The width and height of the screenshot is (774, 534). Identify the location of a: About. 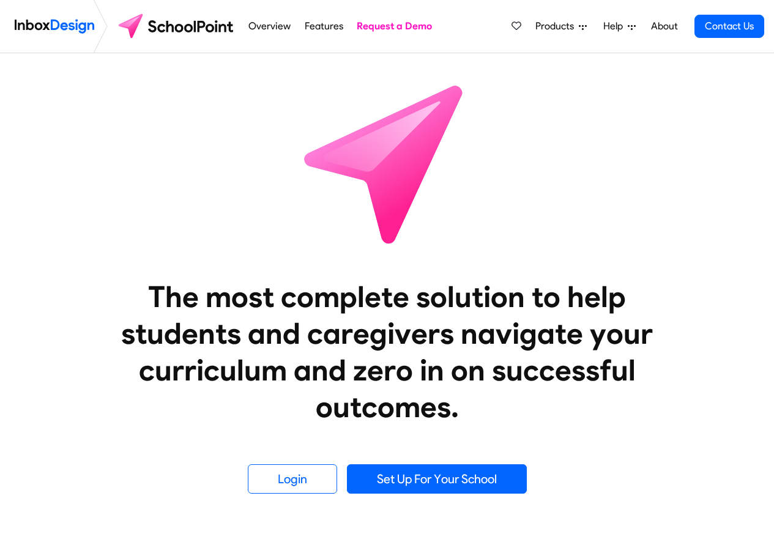
(664, 26).